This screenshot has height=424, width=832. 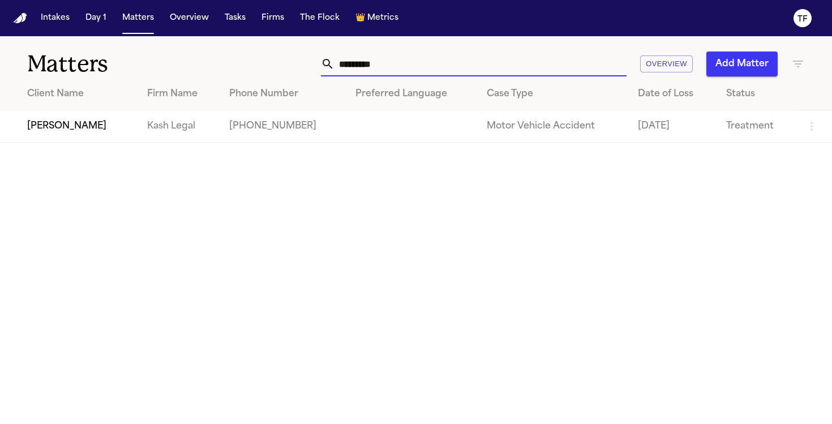 I want to click on button: Tasks, so click(x=235, y=18).